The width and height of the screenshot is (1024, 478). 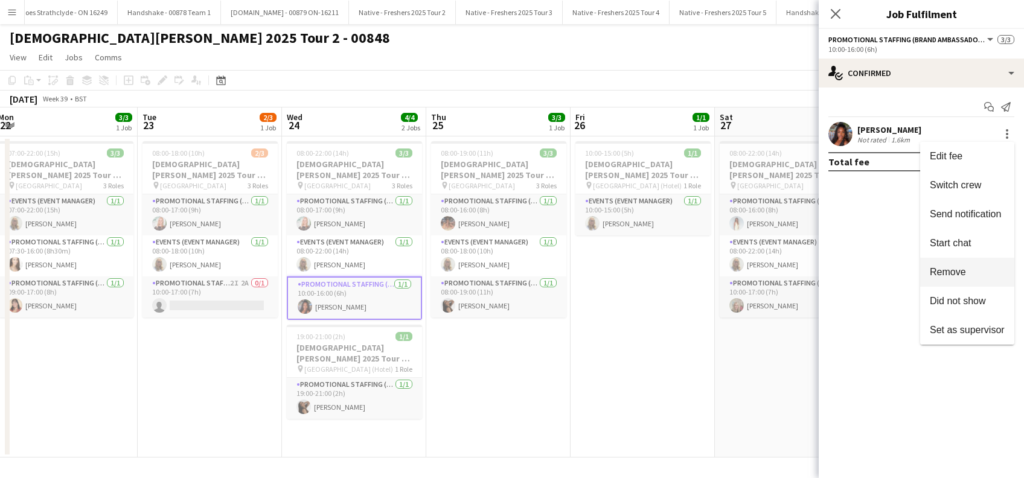 What do you see at coordinates (967, 243) in the screenshot?
I see `button: Start chat` at bounding box center [967, 243].